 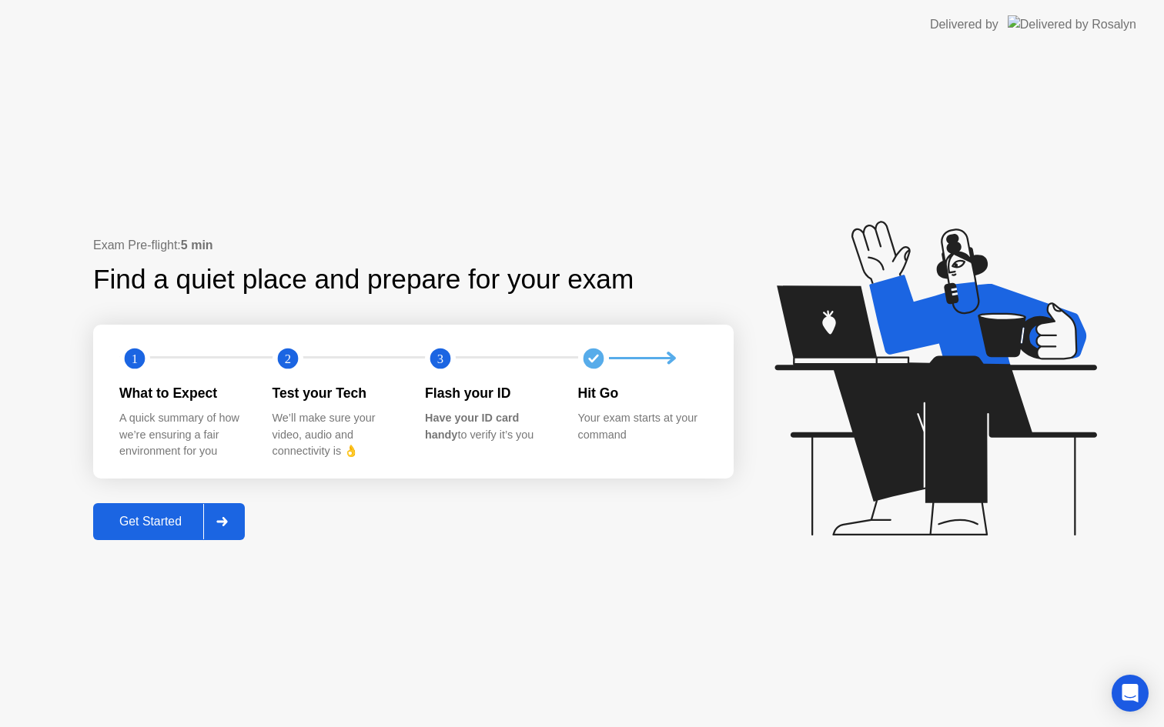 What do you see at coordinates (364, 279) in the screenshot?
I see `div: Find a quiet place and prepare for your exam` at bounding box center [364, 279].